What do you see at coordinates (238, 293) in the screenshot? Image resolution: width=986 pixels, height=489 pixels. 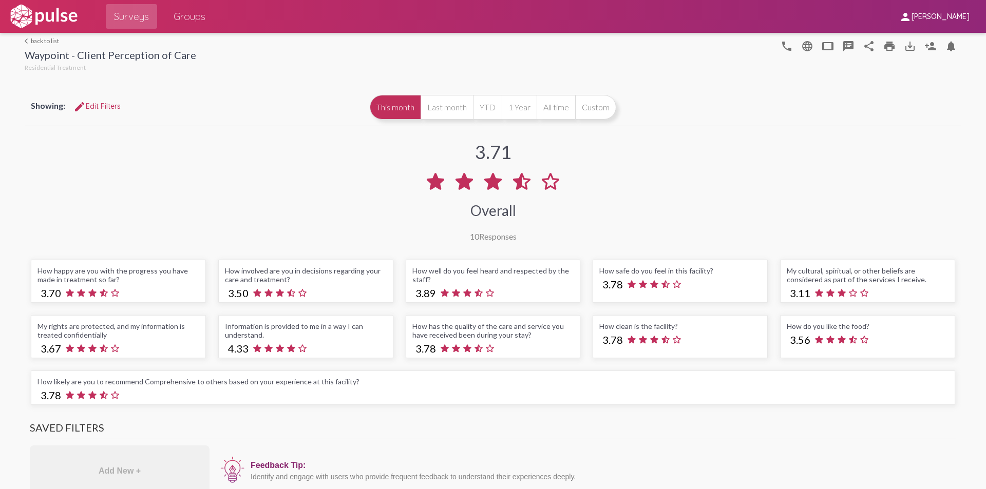 I see `span: 3.50` at bounding box center [238, 293].